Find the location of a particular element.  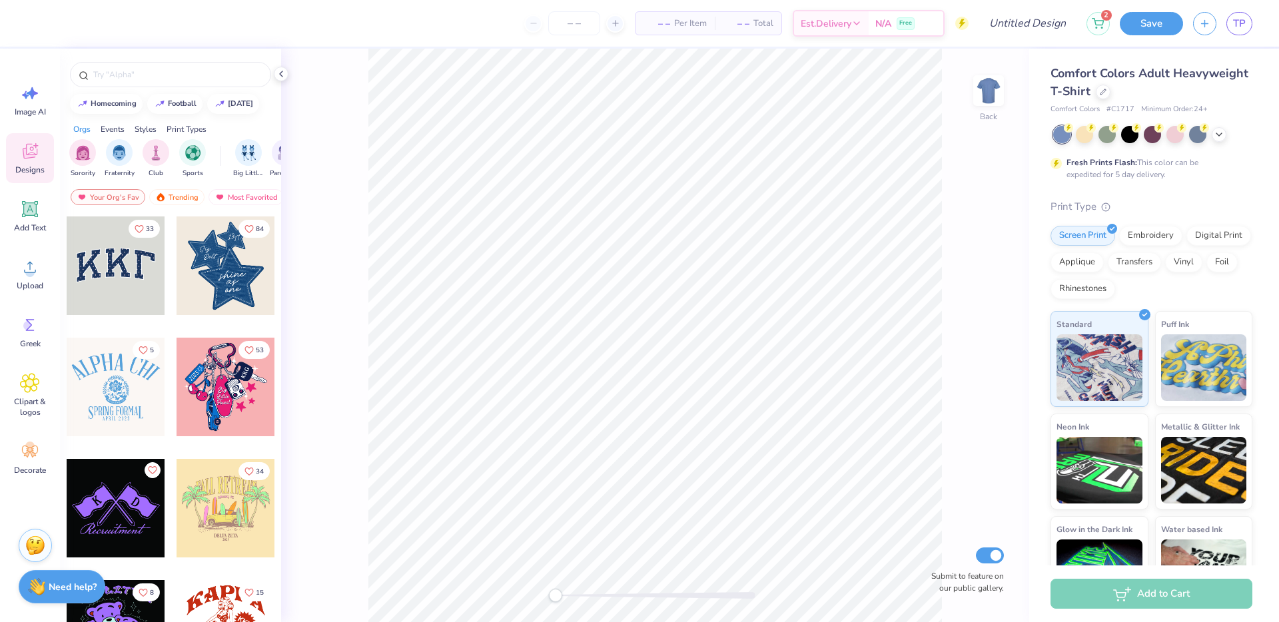

div: halloween is located at coordinates (241, 103).